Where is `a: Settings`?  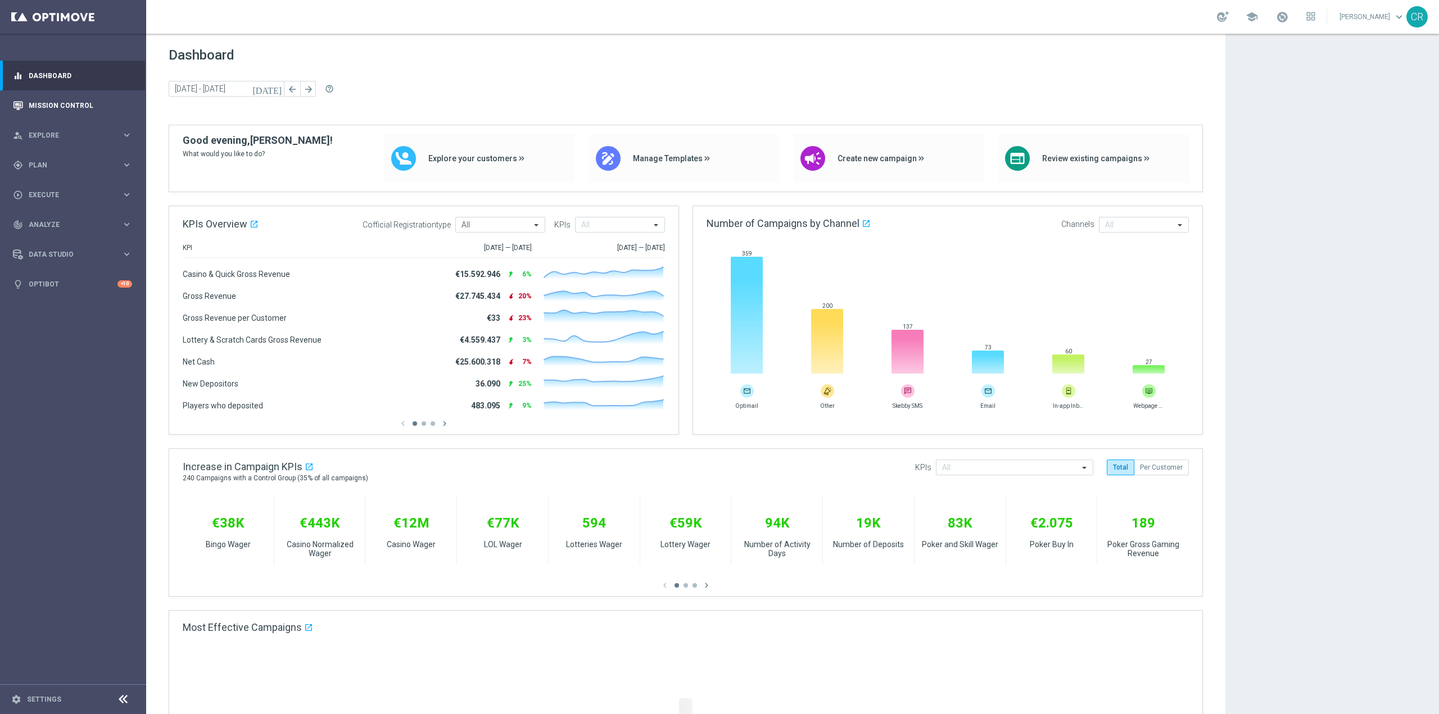
a: Settings is located at coordinates (44, 700).